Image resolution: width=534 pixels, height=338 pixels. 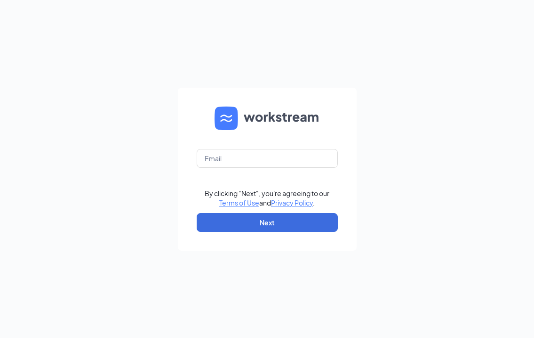 What do you see at coordinates (292, 202) in the screenshot?
I see `a: Privacy Policy` at bounding box center [292, 202].